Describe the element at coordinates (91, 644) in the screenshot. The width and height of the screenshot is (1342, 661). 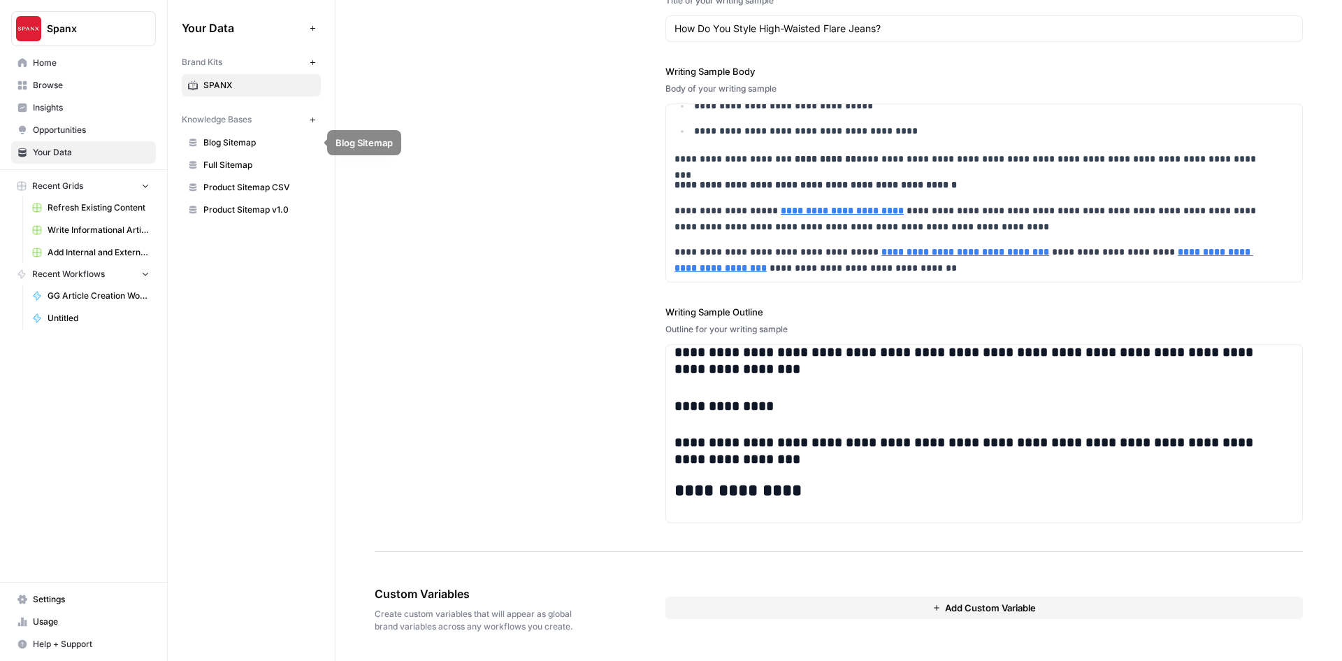
I see `span: Help + Support` at that location.